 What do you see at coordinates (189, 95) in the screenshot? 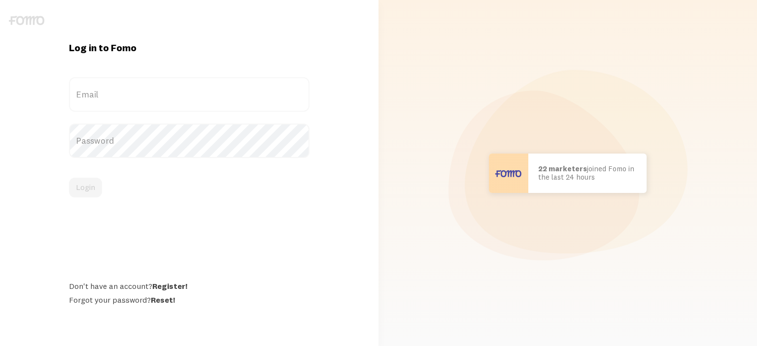
I see `label: Email` at bounding box center [189, 95].